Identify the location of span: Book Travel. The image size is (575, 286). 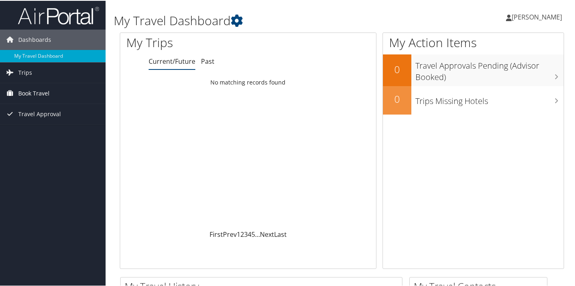
(34, 93).